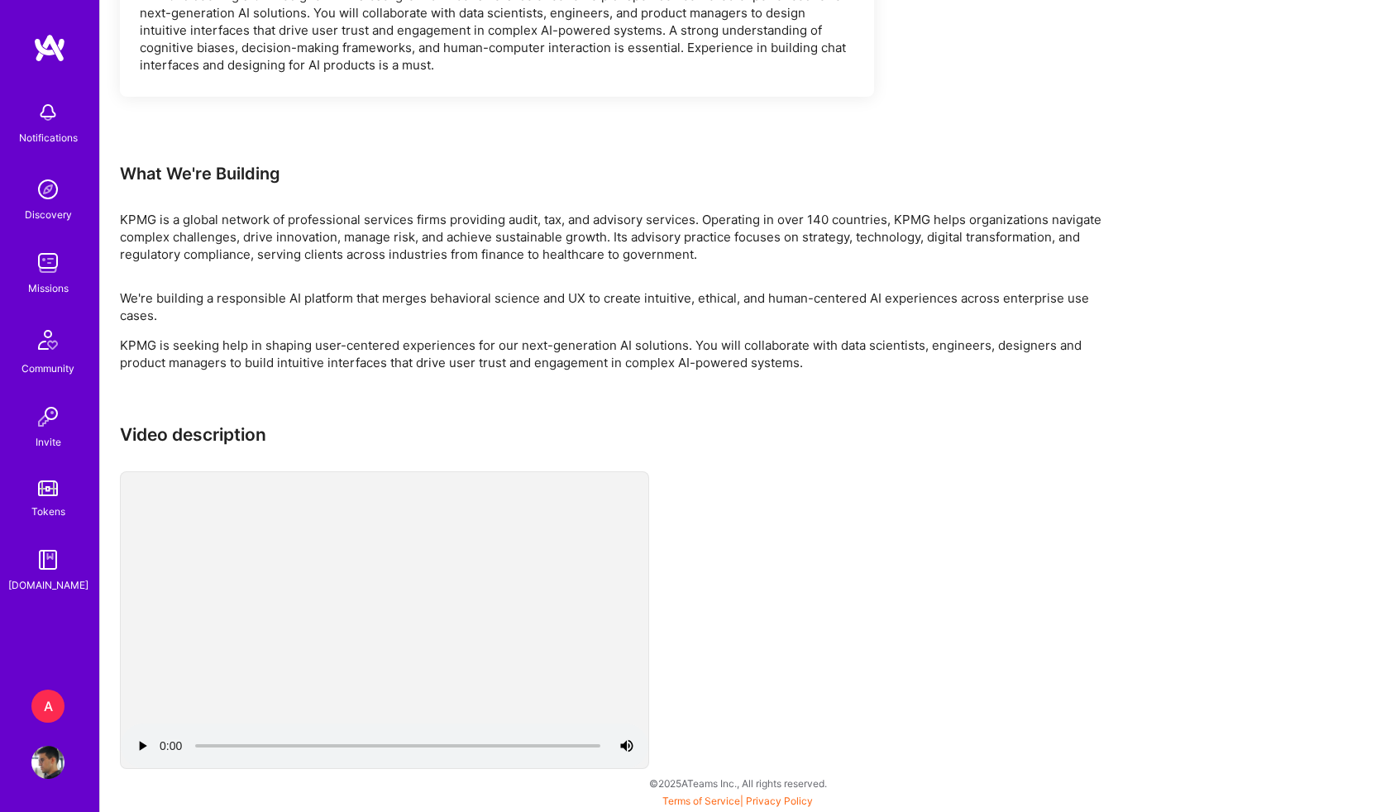  I want to click on div: Community, so click(48, 368).